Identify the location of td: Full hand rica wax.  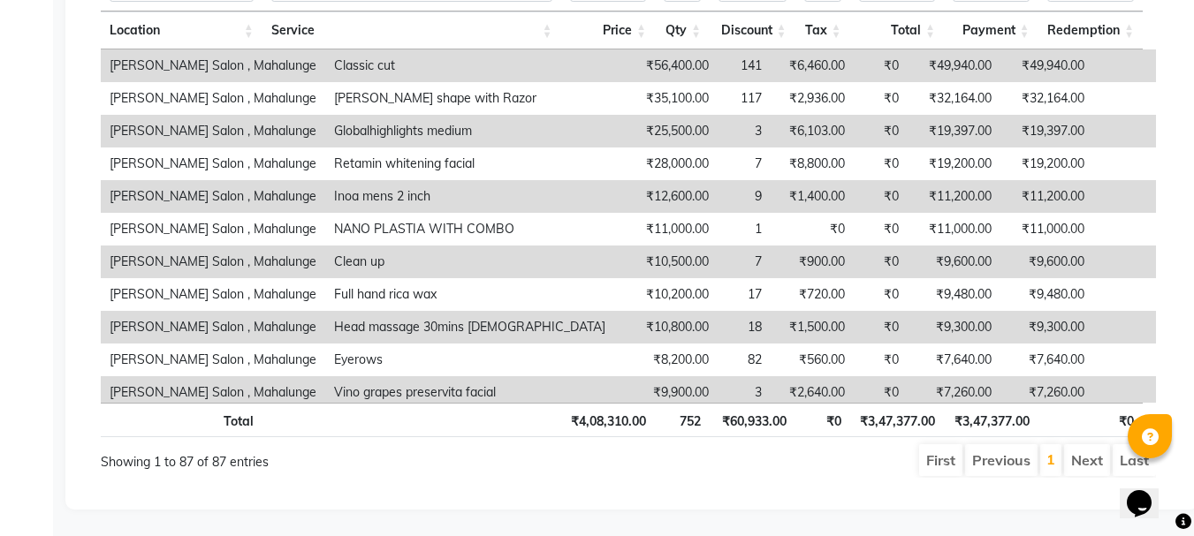
(474, 294).